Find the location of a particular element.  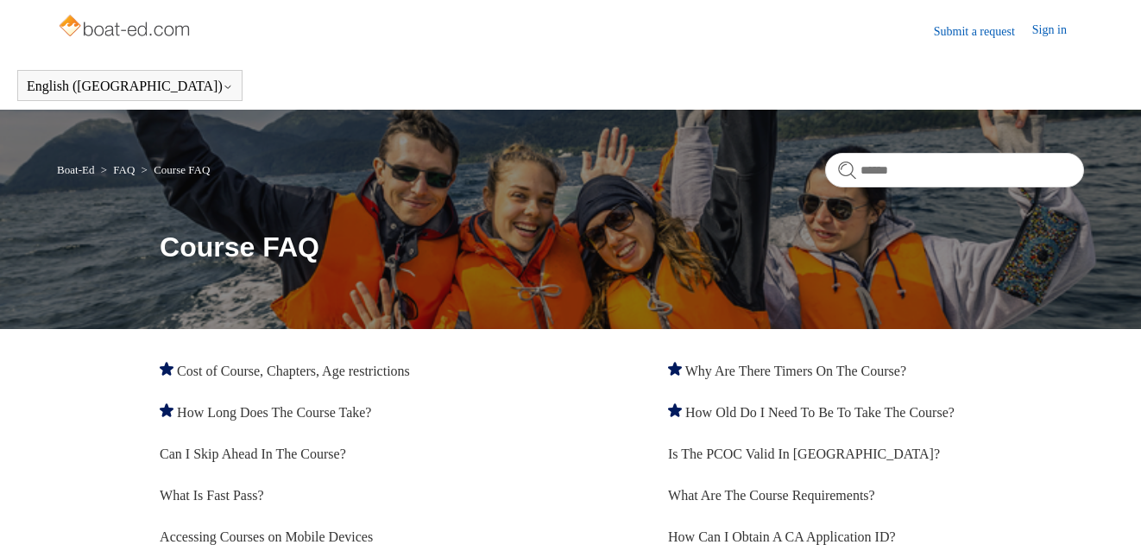

a: Submit a request is located at coordinates (983, 31).